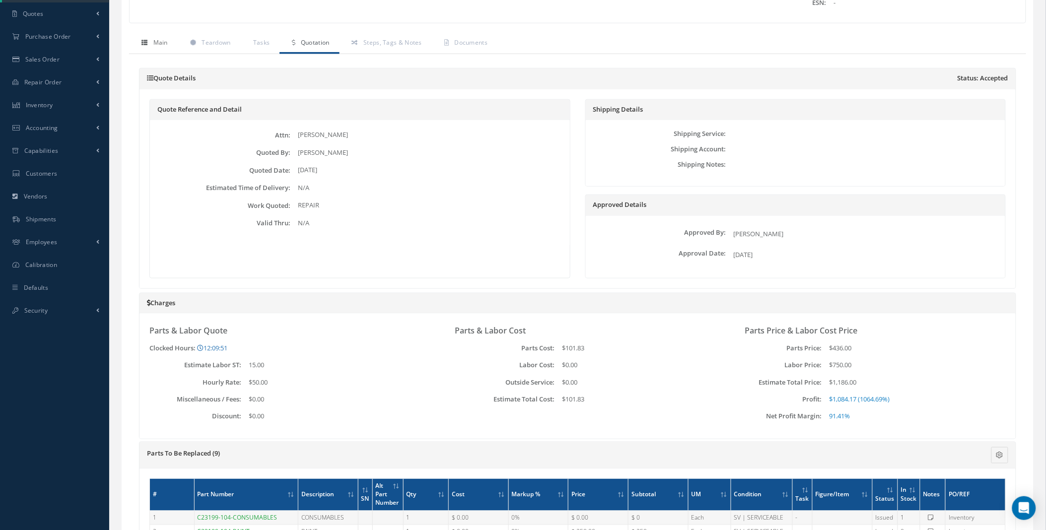  I want to click on td: $ 0, so click(658, 518).